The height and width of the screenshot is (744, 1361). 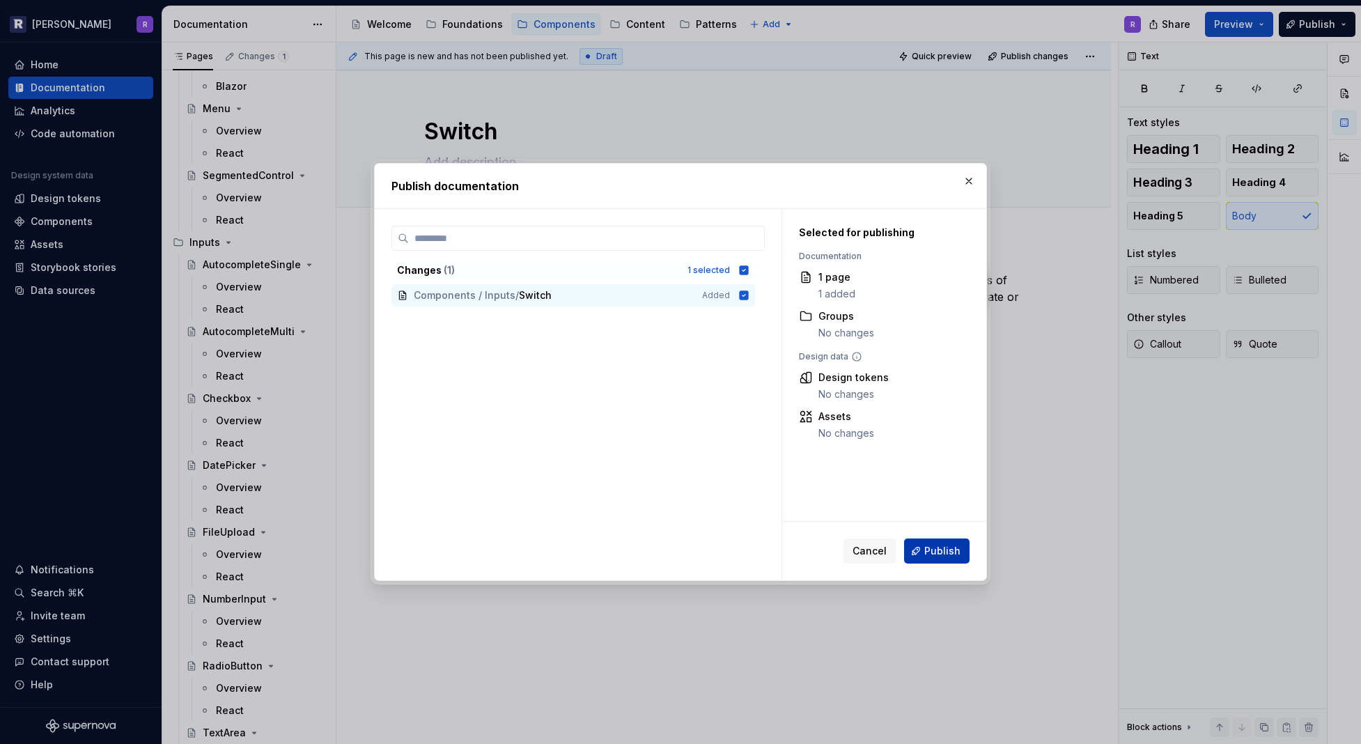 What do you see at coordinates (535, 295) in the screenshot?
I see `span: Switch` at bounding box center [535, 295].